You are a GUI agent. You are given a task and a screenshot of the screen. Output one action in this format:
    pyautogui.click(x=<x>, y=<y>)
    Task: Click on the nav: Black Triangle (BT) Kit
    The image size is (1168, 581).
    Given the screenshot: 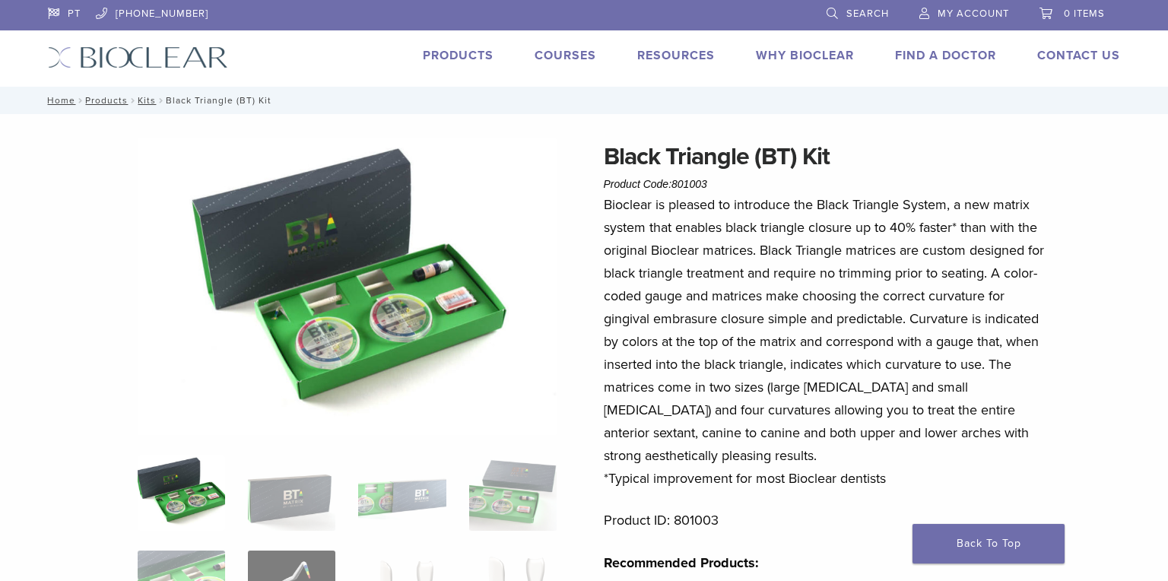 What is the action you would take?
    pyautogui.click(x=584, y=100)
    